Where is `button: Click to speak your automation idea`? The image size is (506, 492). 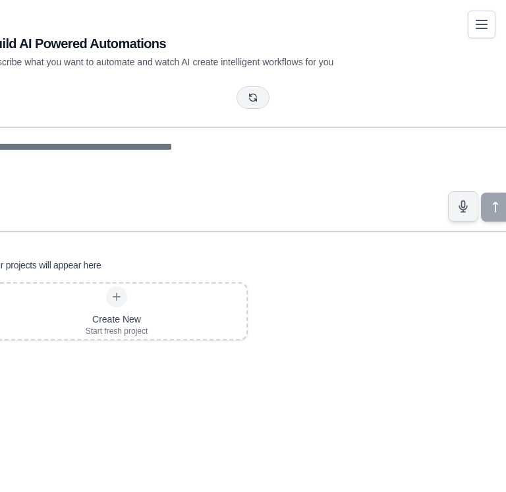 button: Click to speak your automation idea is located at coordinates (464, 206).